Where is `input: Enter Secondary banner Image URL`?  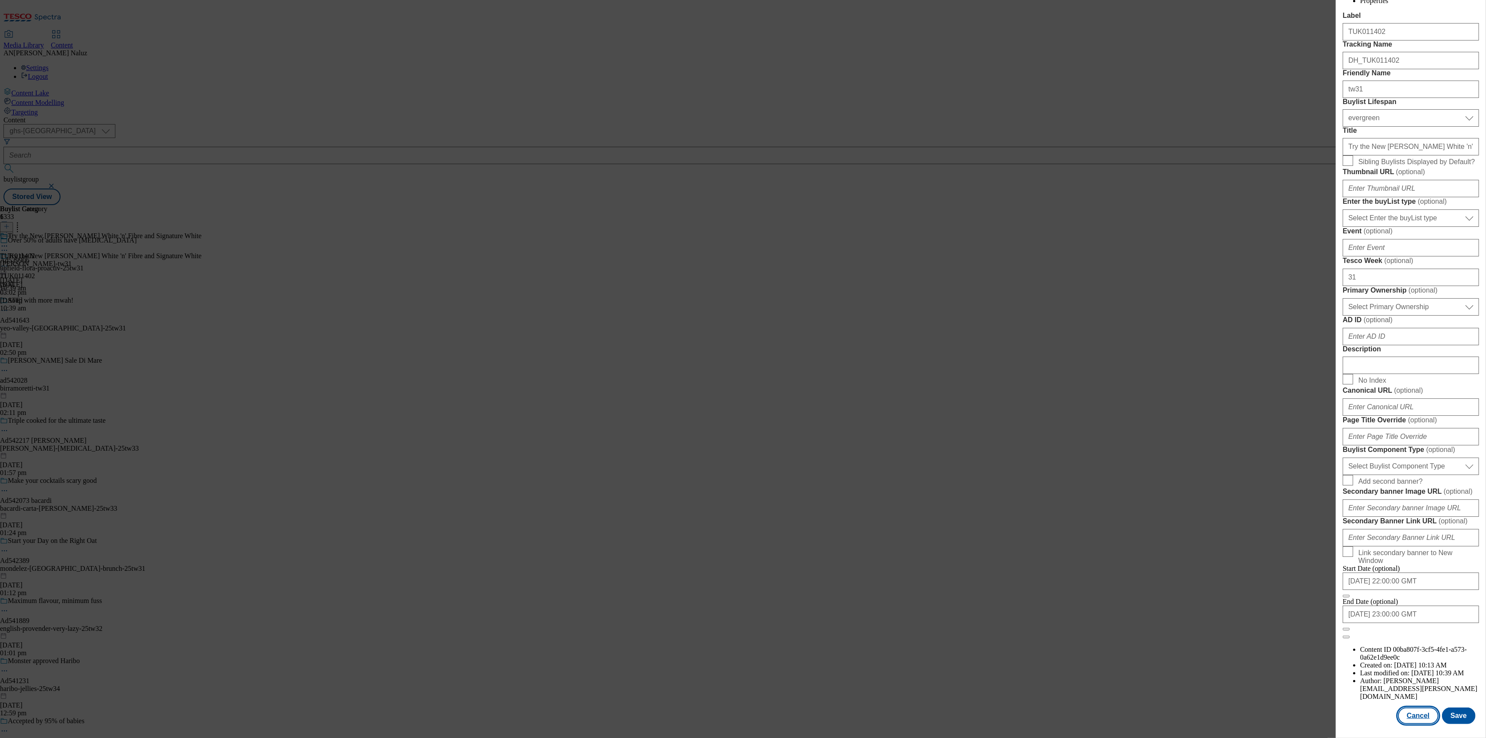
input: Enter Secondary banner Image URL is located at coordinates (1411, 508).